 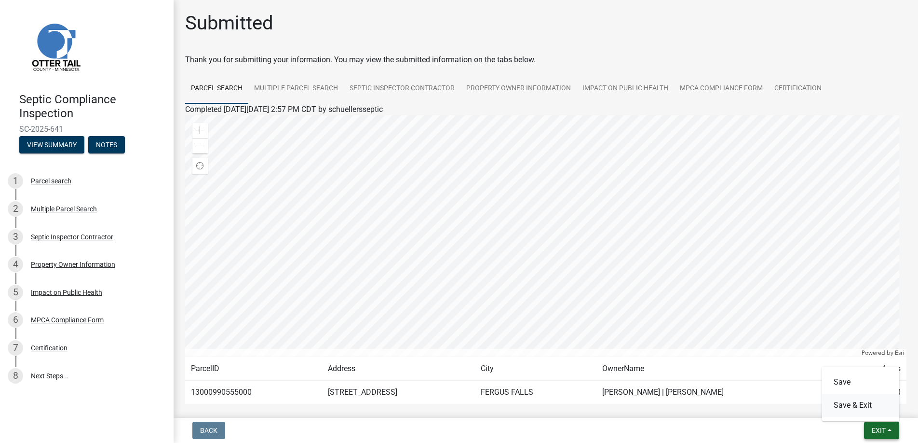 I want to click on a: Esri, so click(x=899, y=352).